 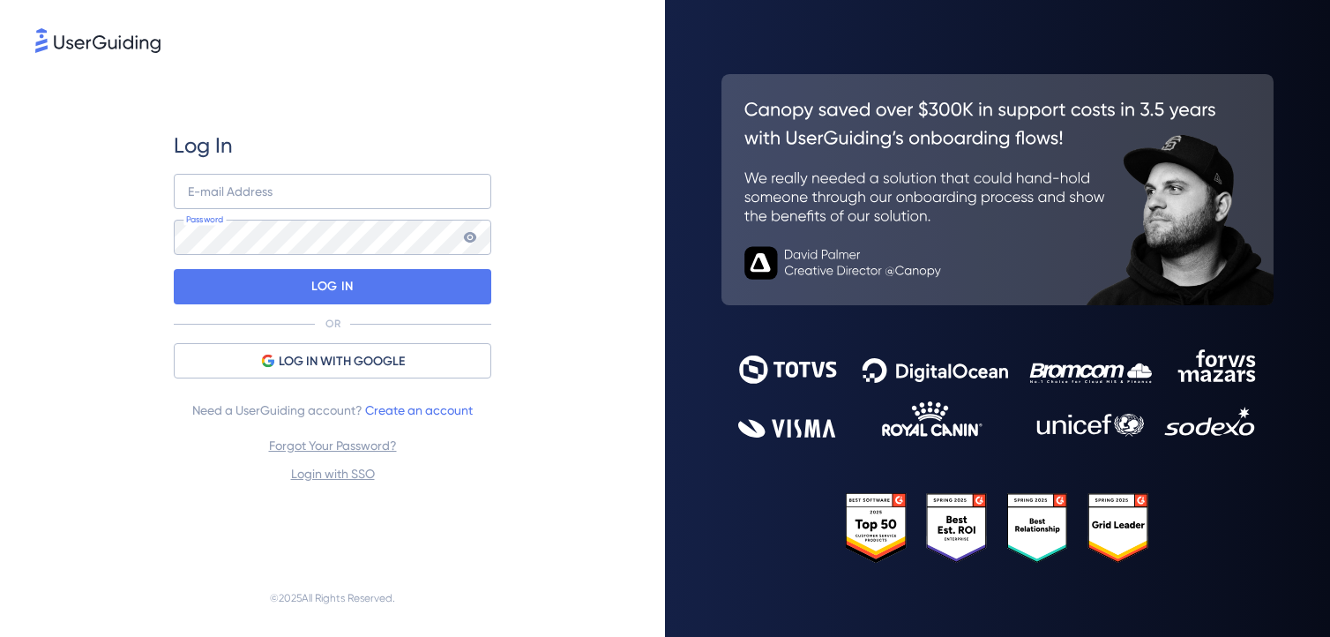 What do you see at coordinates (419, 410) in the screenshot?
I see `a: Create an account` at bounding box center [419, 410].